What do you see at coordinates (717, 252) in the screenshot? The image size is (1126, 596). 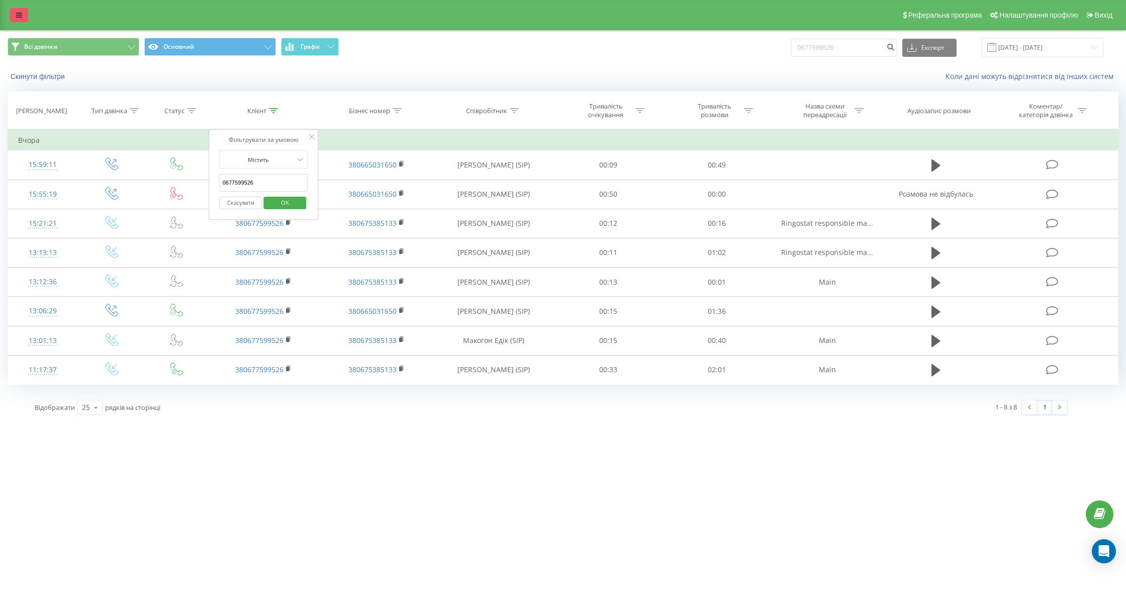 I see `td: 01:02` at bounding box center [717, 252].